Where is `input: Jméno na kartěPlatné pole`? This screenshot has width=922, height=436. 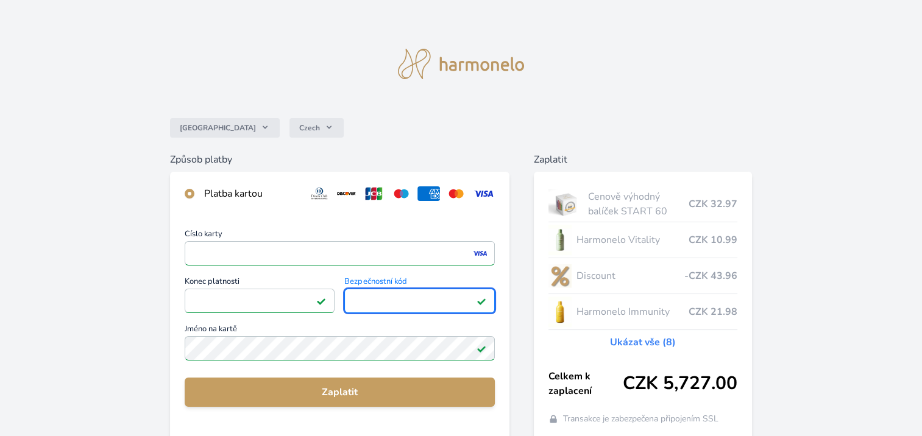 input: Jméno na kartěPlatné pole is located at coordinates (339, 349).